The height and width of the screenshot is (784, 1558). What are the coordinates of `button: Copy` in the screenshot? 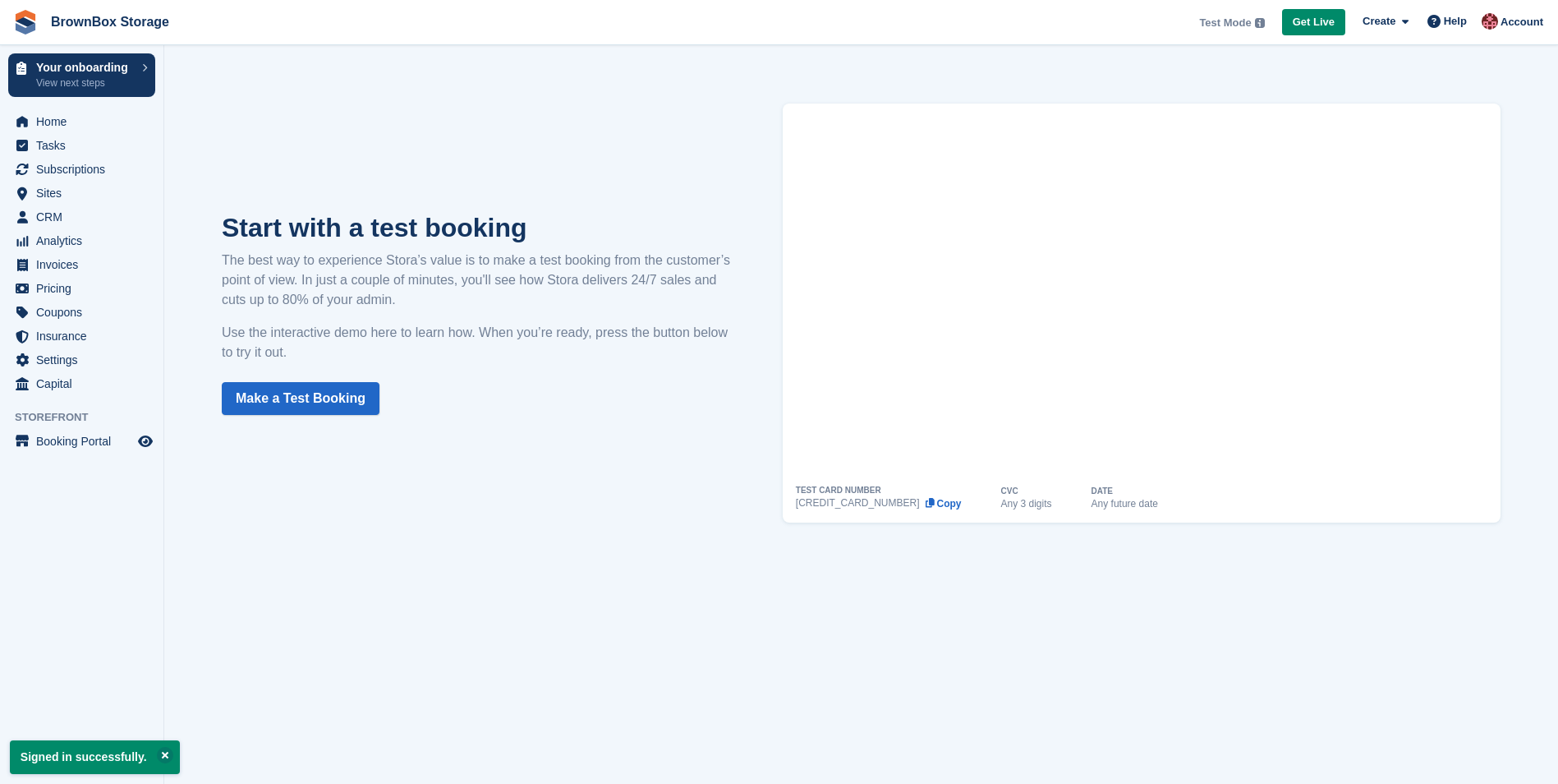 It's located at (942, 504).